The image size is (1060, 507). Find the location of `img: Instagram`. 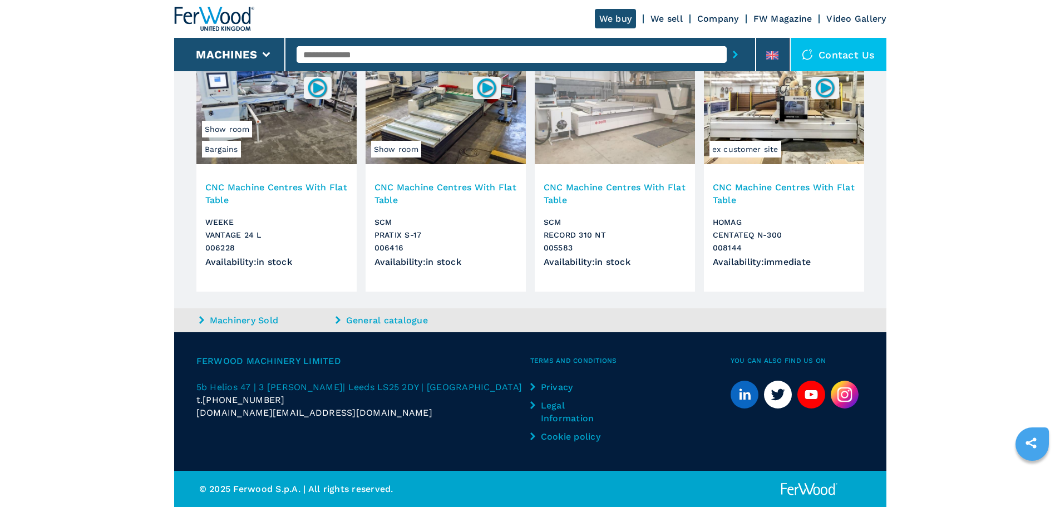

img: Instagram is located at coordinates (844, 394).